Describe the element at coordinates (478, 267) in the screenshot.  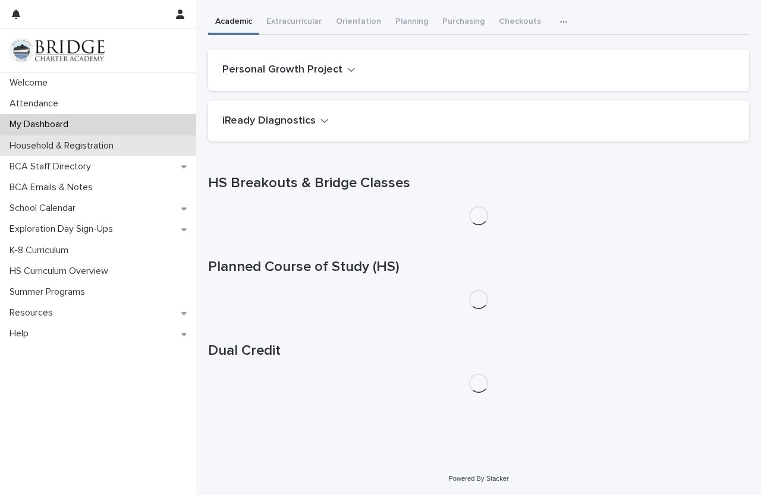
I see `h1: Planned Course of Study (HS)` at that location.